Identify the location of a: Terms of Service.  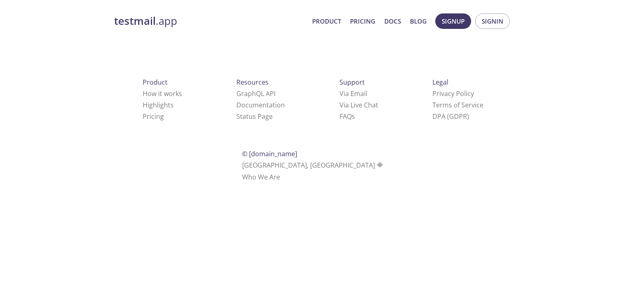
(457, 105).